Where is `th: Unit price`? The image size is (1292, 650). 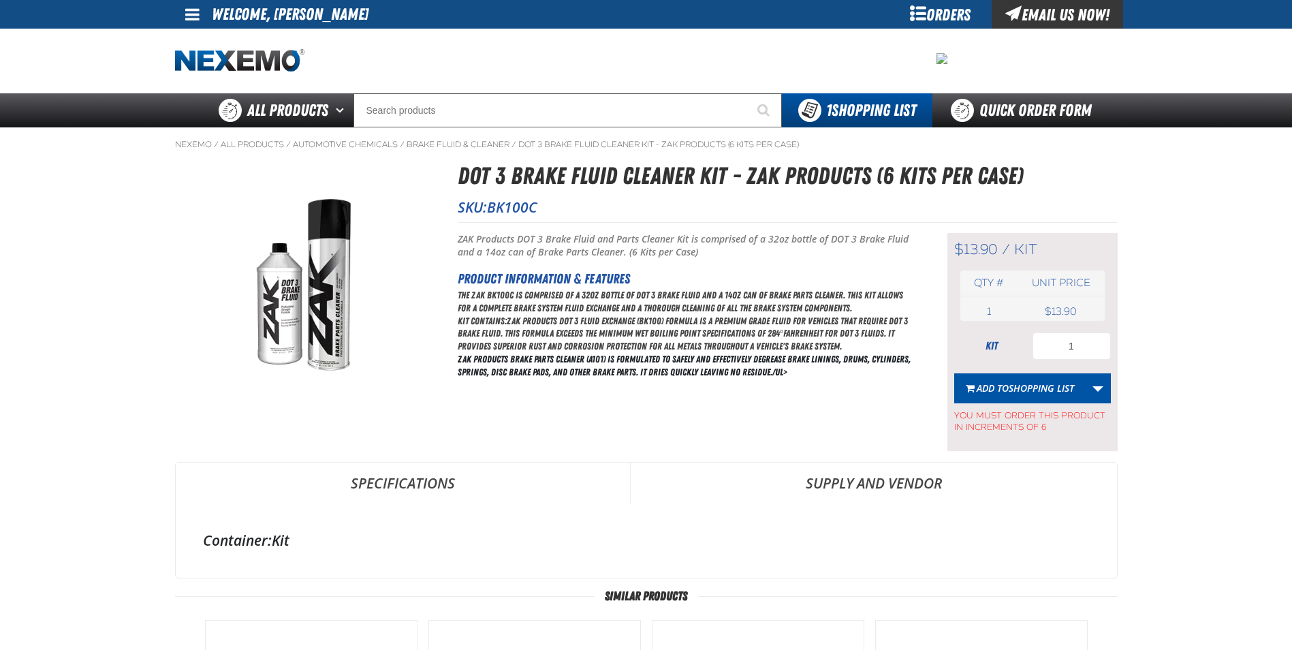 th: Unit price is located at coordinates (1060, 283).